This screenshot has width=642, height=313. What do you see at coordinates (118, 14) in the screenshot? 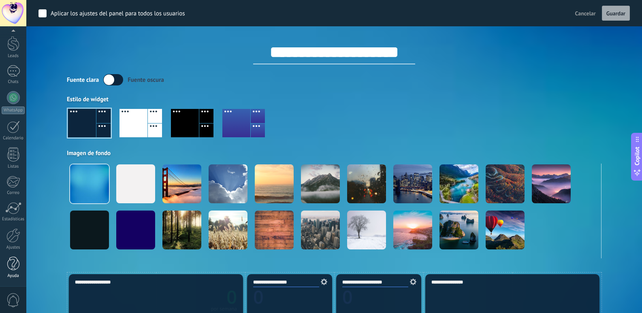
I see `div: Aplicar los ajustes del panel para todos los usuarios` at bounding box center [118, 14].